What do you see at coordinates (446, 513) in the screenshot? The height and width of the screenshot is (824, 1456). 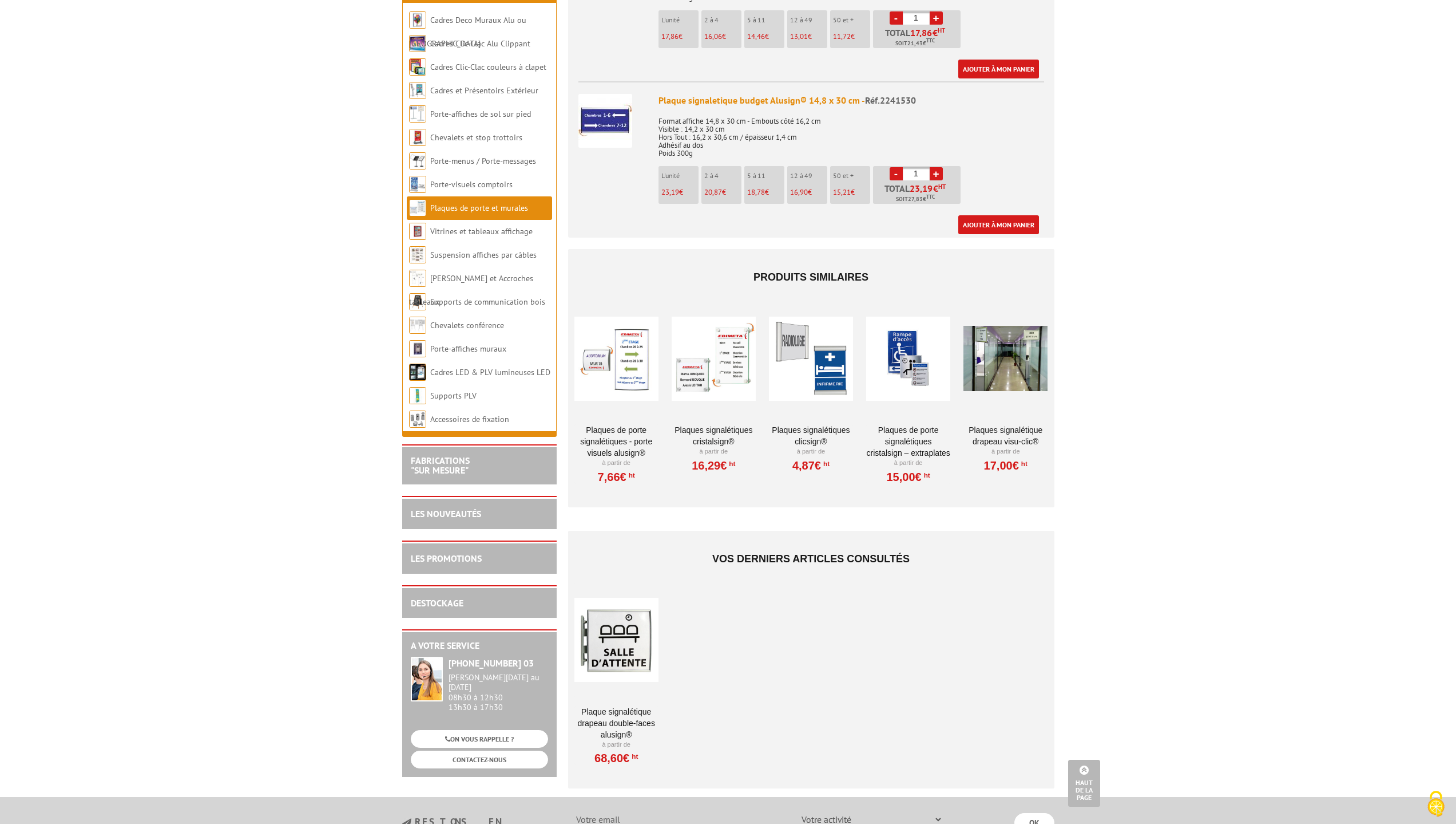 I see `a: LES NOUVEAUTÉS` at bounding box center [446, 513].